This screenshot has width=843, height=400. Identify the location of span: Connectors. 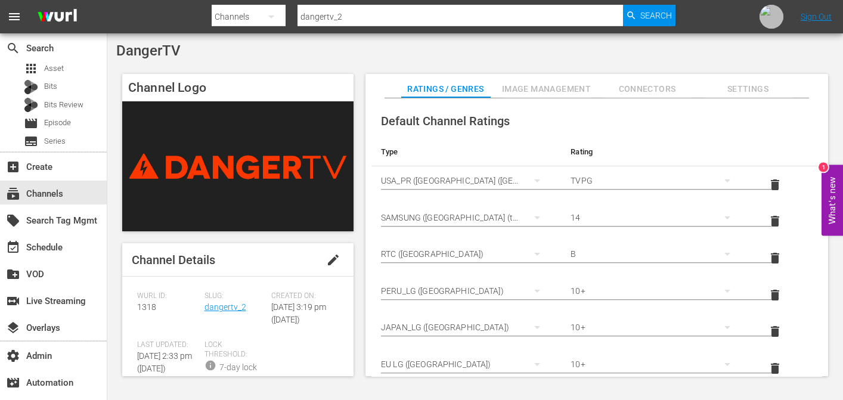
(647, 89).